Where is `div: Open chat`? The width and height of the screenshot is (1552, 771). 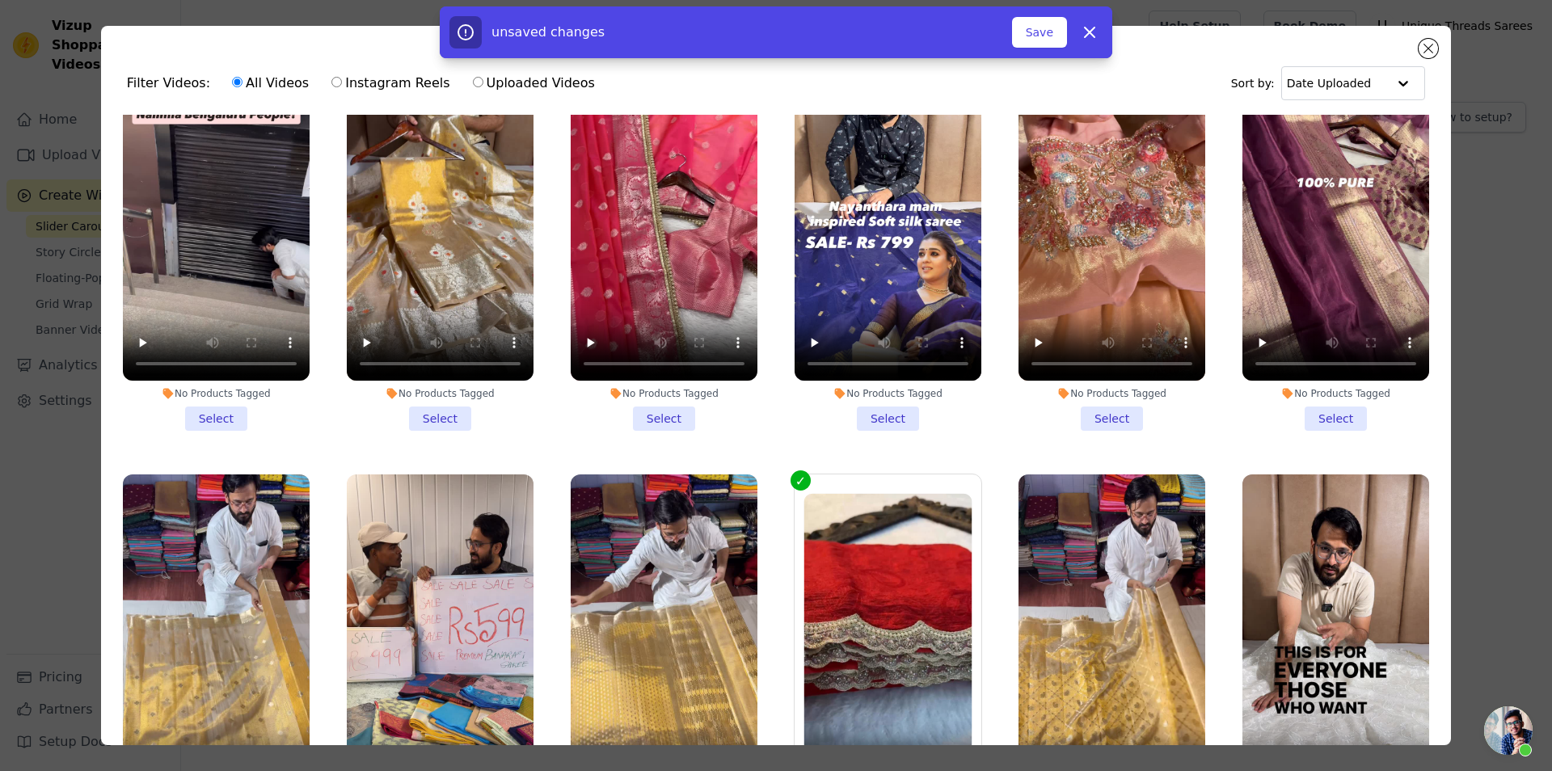
div: Open chat is located at coordinates (1508, 731).